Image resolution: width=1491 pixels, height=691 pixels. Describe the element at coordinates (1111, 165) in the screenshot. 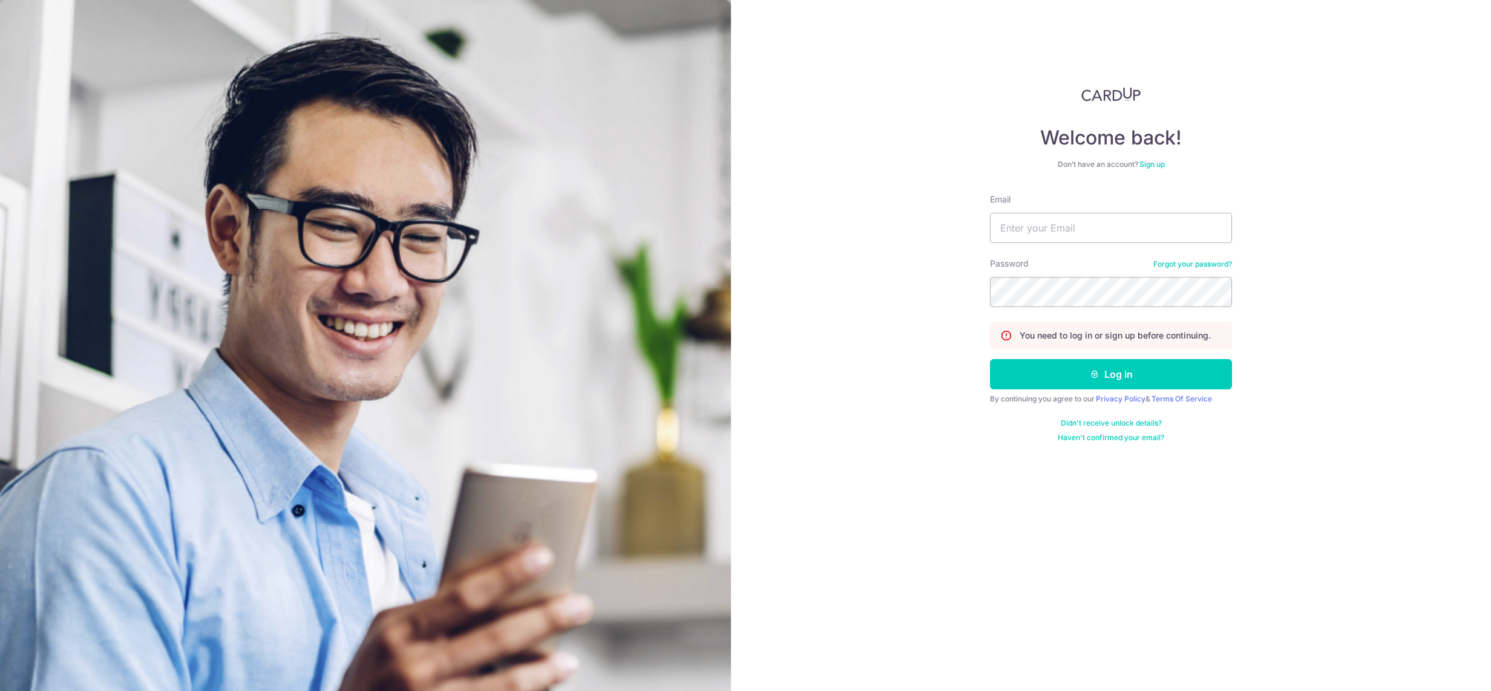

I see `div: Don’t have an account?` at that location.